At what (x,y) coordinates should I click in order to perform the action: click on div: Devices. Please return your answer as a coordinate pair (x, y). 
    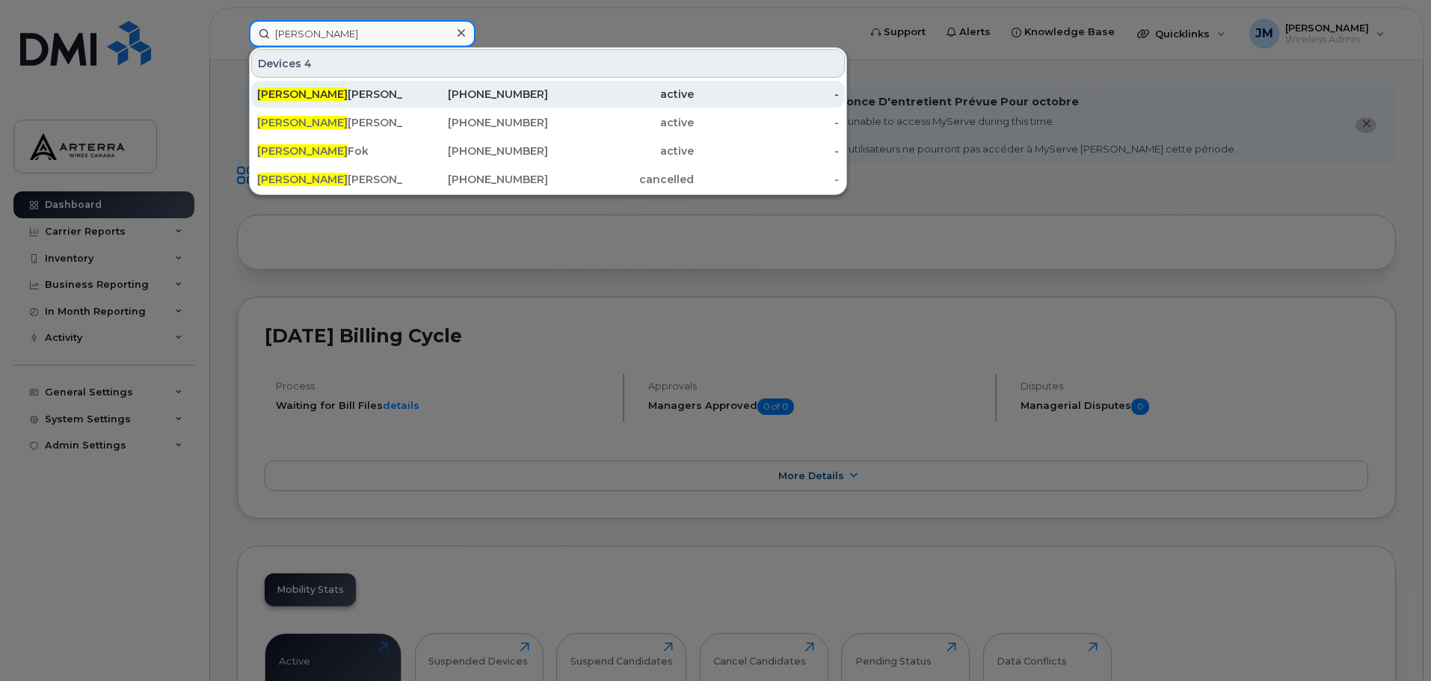
    Looking at the image, I should click on (548, 64).